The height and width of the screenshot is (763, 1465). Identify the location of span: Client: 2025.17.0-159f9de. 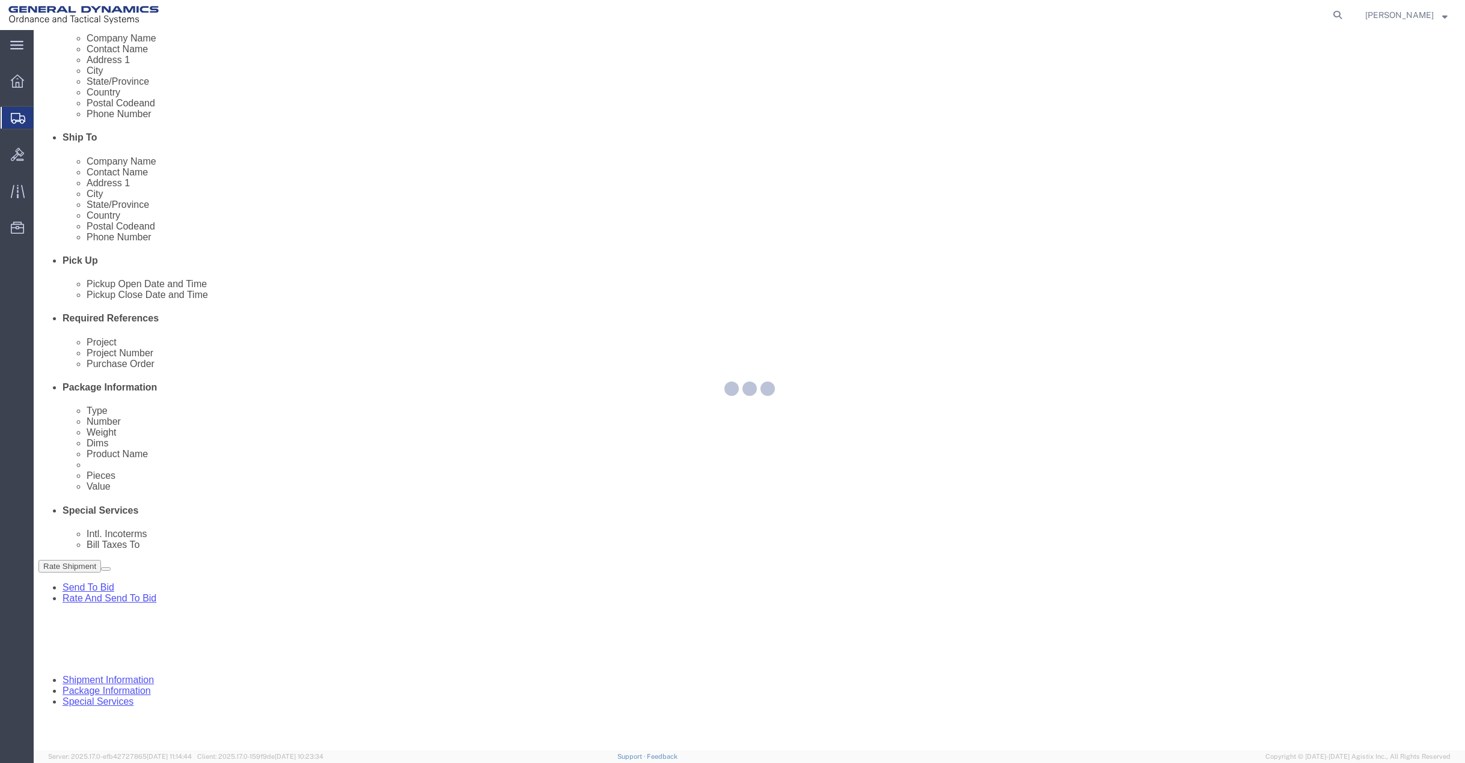
(260, 757).